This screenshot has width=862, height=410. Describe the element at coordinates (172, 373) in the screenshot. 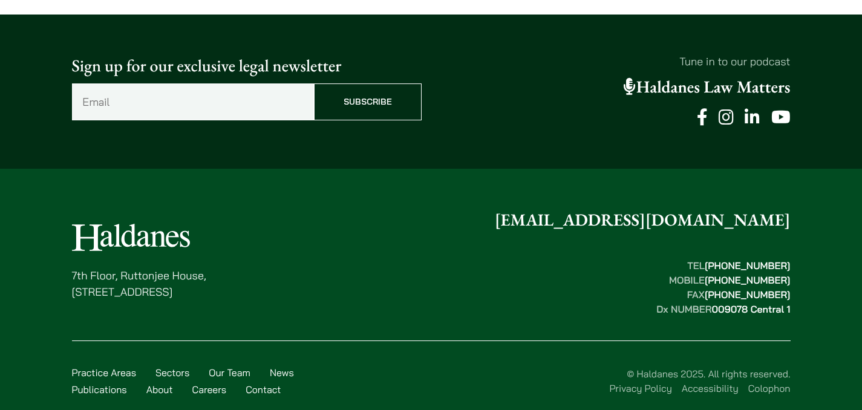

I see `a: Sectors` at that location.